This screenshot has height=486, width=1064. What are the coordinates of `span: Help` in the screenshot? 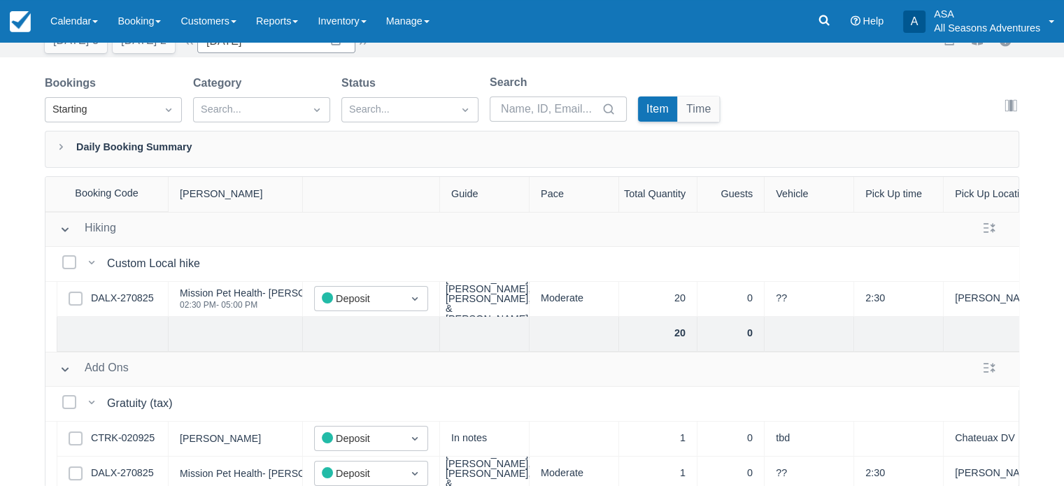 It's located at (873, 21).